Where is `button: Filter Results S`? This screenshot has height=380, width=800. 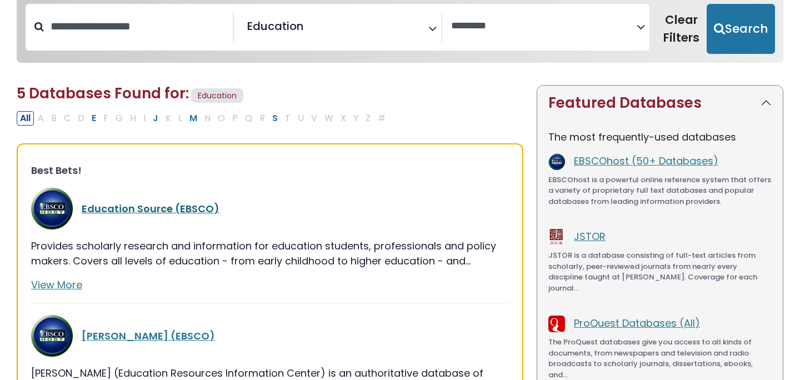 button: Filter Results S is located at coordinates (275, 118).